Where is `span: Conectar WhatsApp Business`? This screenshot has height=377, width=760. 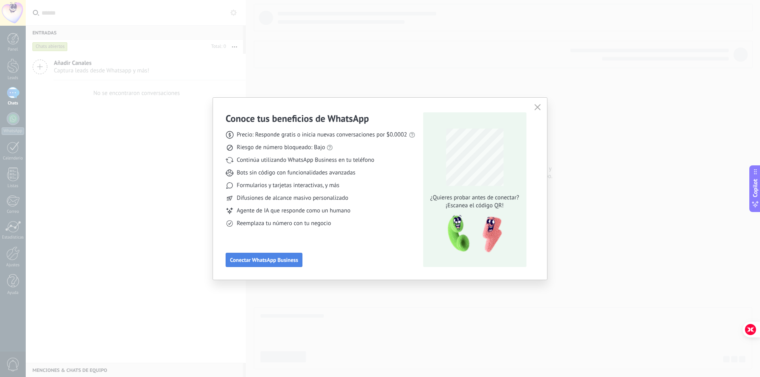 span: Conectar WhatsApp Business is located at coordinates (264, 260).